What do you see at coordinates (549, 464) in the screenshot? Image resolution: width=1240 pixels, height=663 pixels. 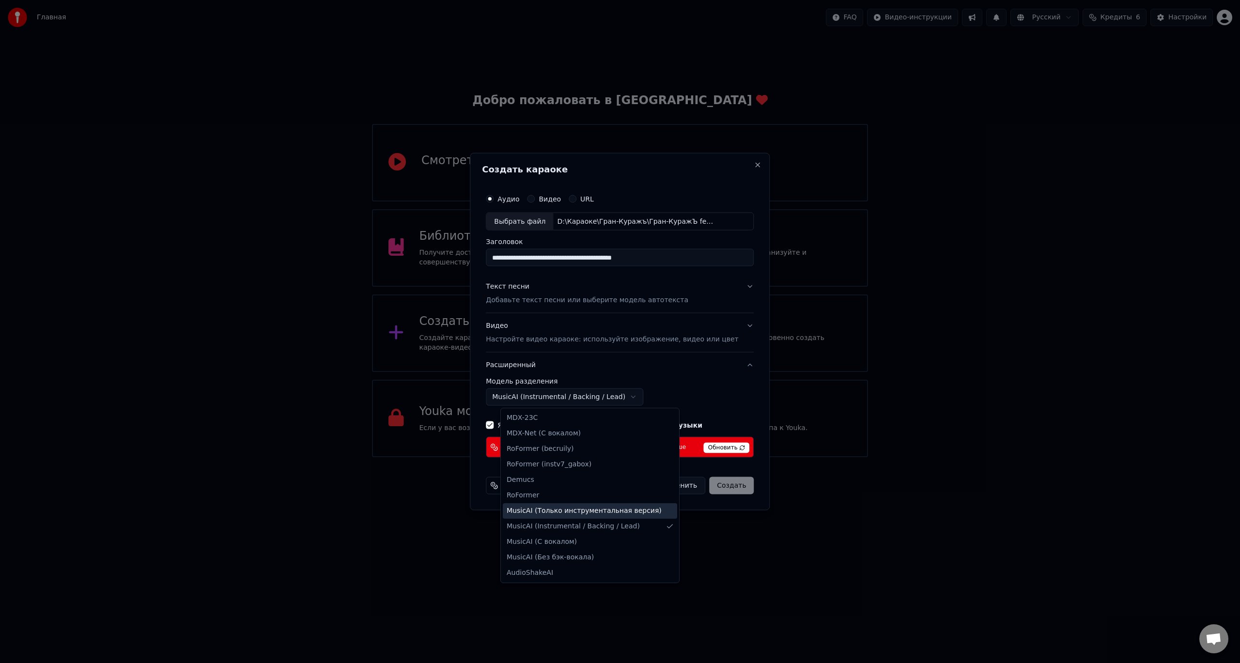 I see `span: RoFormer (instv7_gabox)` at bounding box center [549, 464].